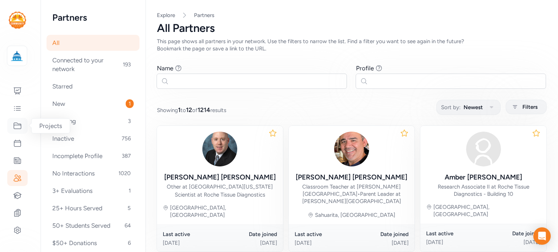 The height and width of the screenshot is (252, 558). What do you see at coordinates (483, 149) in the screenshot?
I see `img: avatar38fbb18c.svg` at bounding box center [483, 149].